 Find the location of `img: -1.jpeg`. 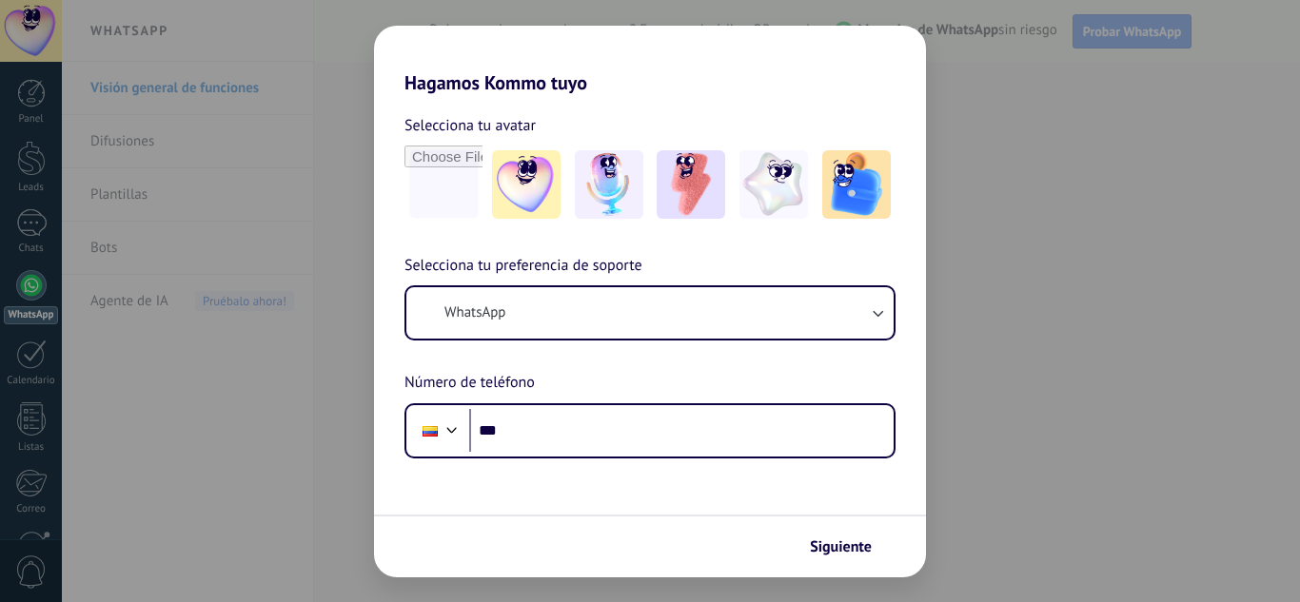

img: -1.jpeg is located at coordinates (526, 185).